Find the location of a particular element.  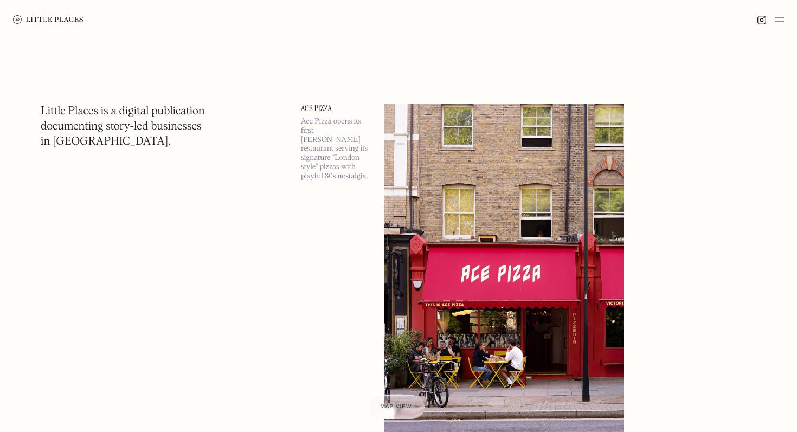

a: Map view is located at coordinates (397, 407).